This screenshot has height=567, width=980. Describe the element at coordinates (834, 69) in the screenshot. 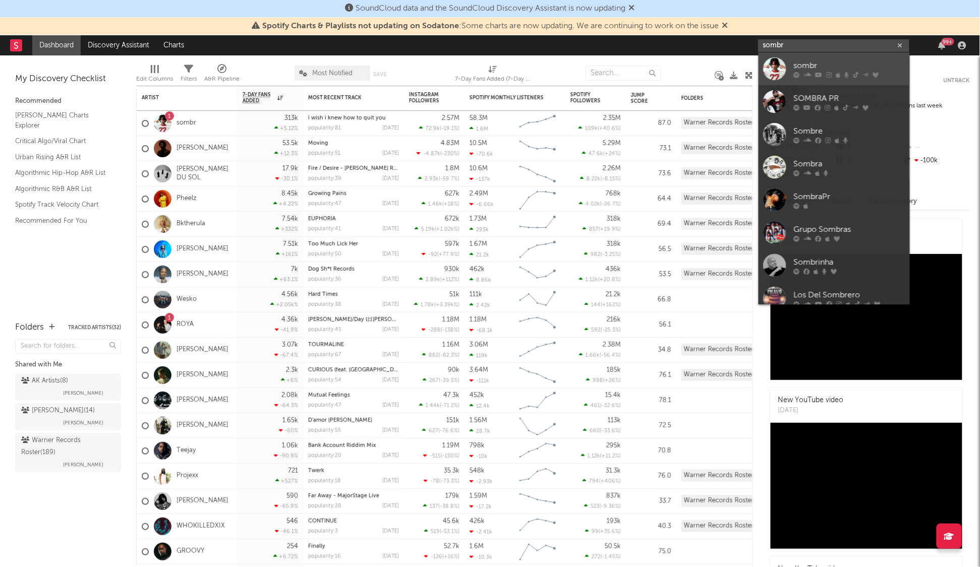

I see `a: sombr` at that location.